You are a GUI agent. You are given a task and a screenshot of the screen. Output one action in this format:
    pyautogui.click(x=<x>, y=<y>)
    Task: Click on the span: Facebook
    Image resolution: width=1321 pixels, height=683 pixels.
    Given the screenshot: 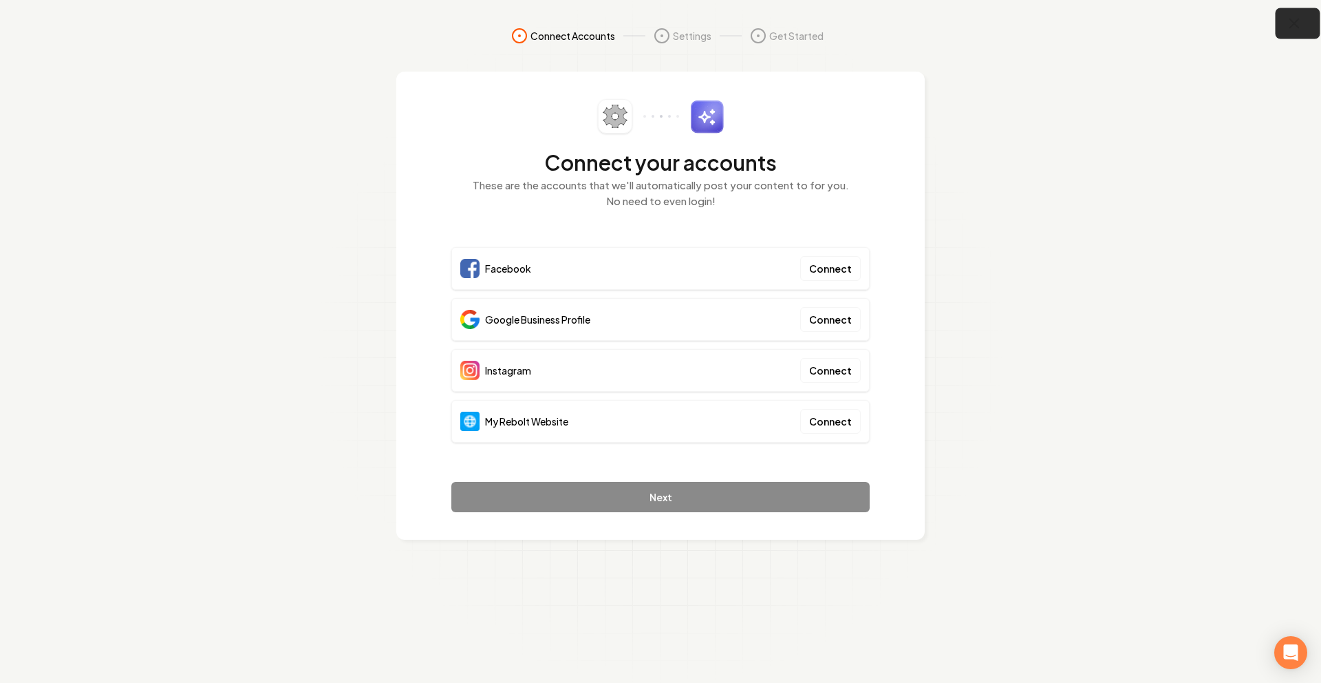 What is the action you would take?
    pyautogui.click(x=508, y=268)
    